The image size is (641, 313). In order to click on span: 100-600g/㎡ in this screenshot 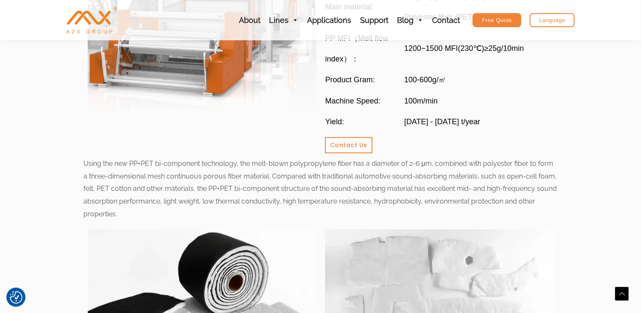, I will do `click(425, 80)`.